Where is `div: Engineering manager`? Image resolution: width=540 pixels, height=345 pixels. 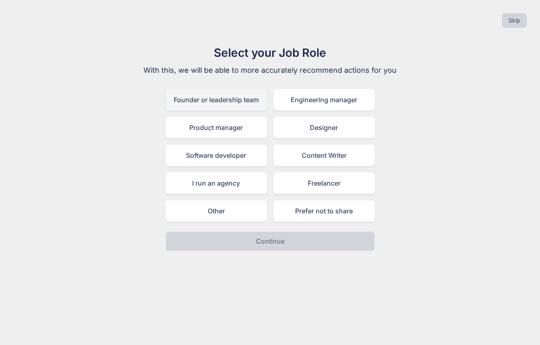
div: Engineering manager is located at coordinates (324, 100).